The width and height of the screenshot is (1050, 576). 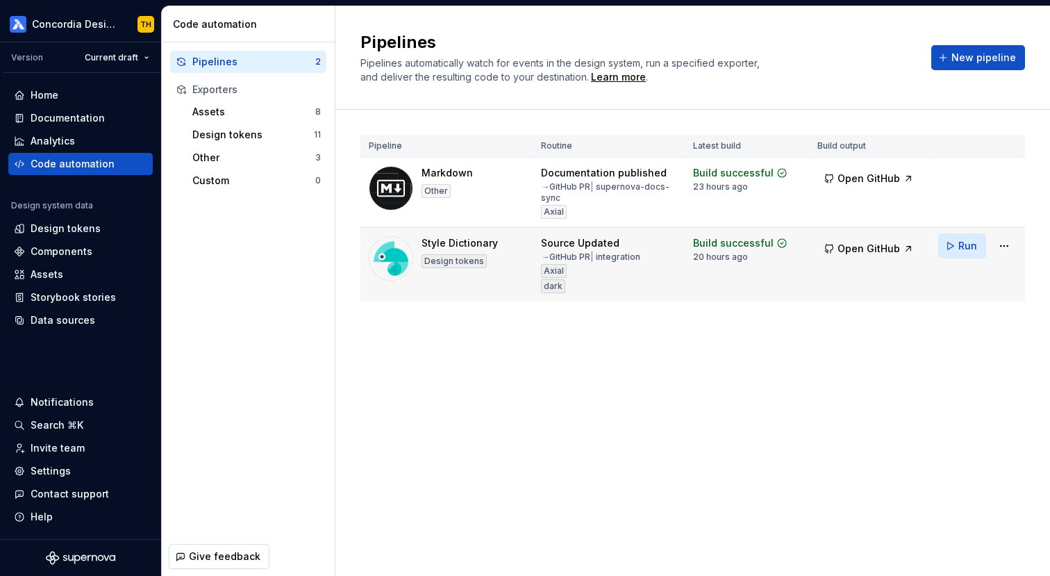 What do you see at coordinates (637, 42) in the screenshot?
I see `h2: Pipelines` at bounding box center [637, 42].